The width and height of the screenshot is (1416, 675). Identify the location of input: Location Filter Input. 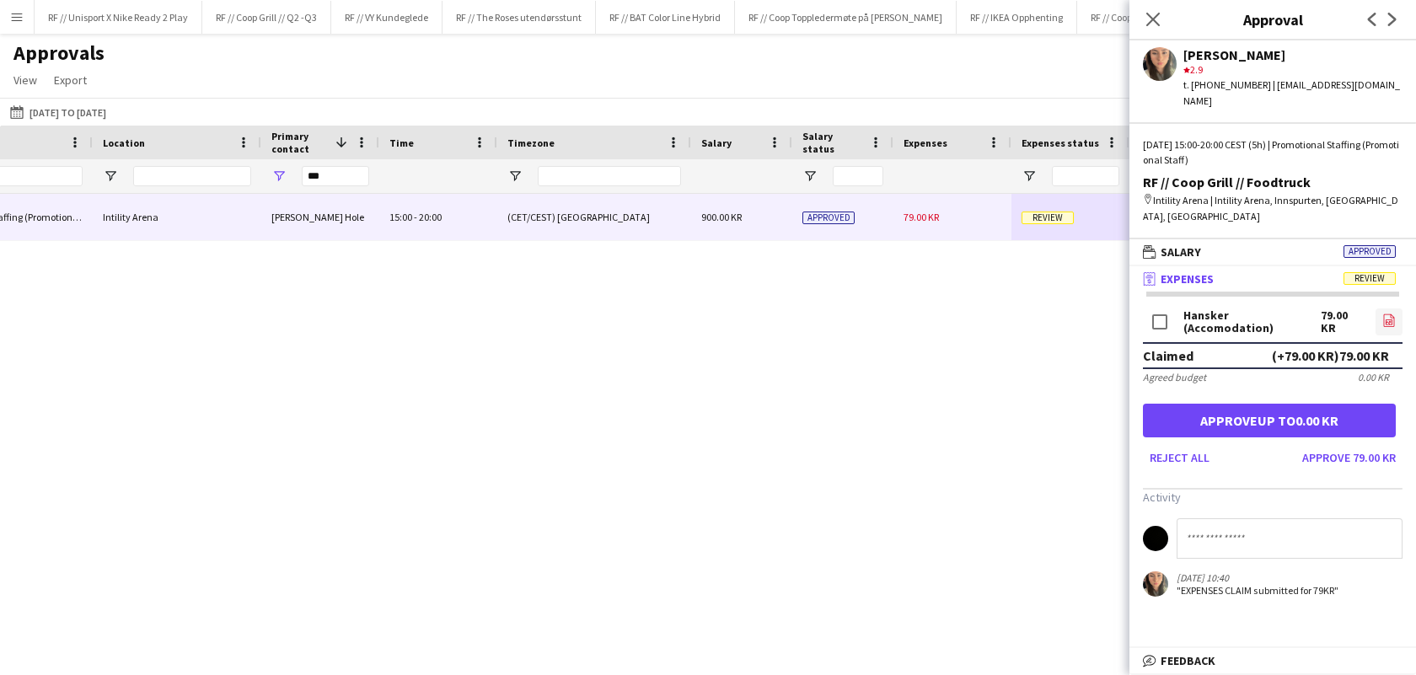
(192, 176).